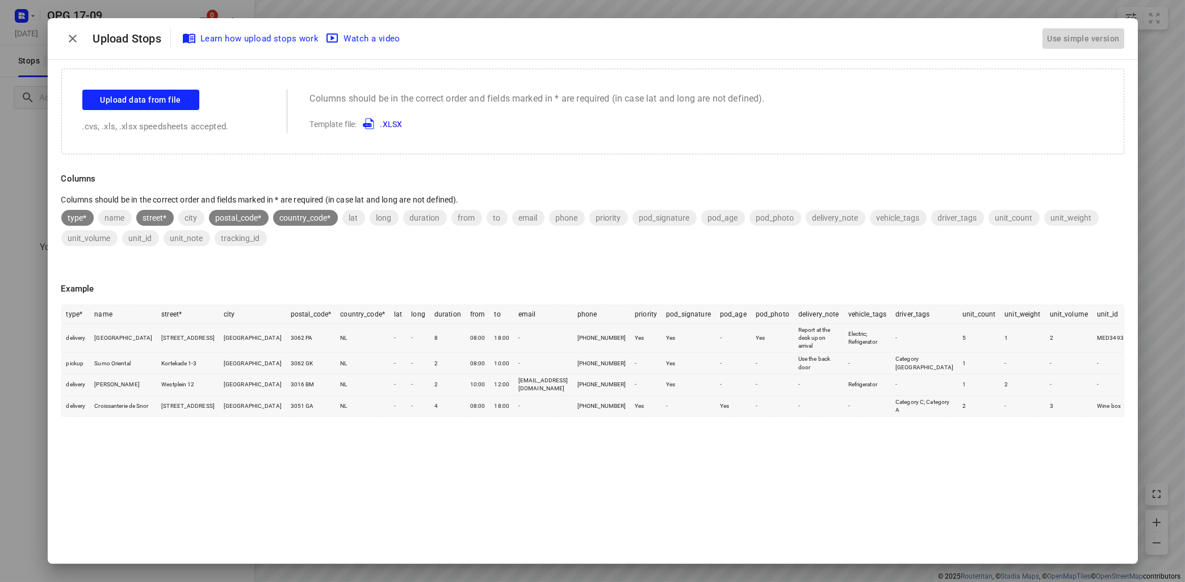 The height and width of the screenshot is (582, 1185). I want to click on th: vehicle_tags, so click(867, 315).